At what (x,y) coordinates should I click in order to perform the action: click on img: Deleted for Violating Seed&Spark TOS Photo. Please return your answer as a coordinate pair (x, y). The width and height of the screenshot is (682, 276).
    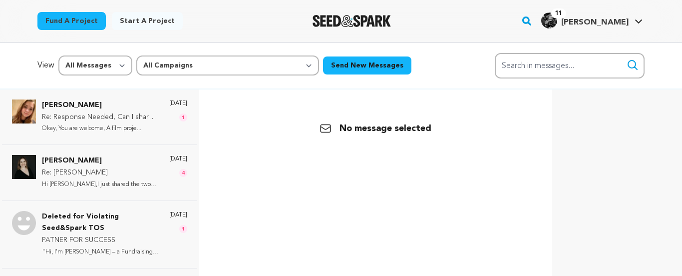
    Looking at the image, I should click on (24, 223).